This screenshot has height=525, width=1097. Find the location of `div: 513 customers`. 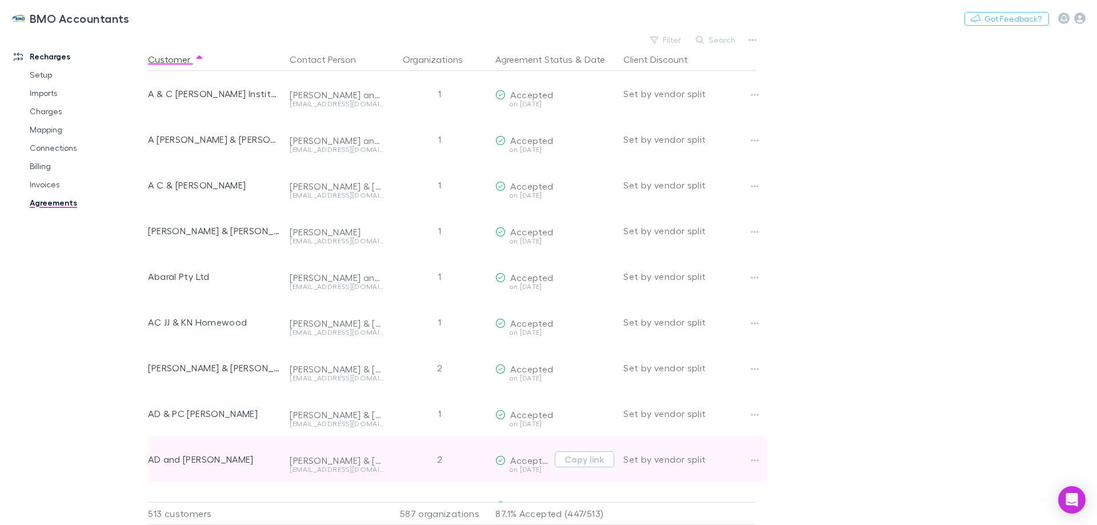

div: 513 customers is located at coordinates (217, 514).